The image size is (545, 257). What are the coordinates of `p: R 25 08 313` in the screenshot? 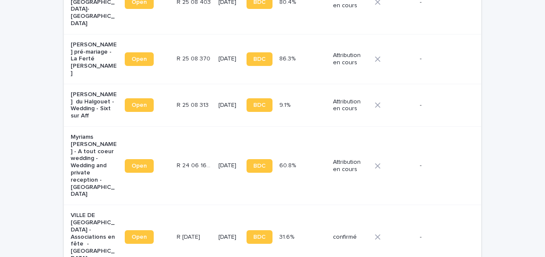 It's located at (193, 104).